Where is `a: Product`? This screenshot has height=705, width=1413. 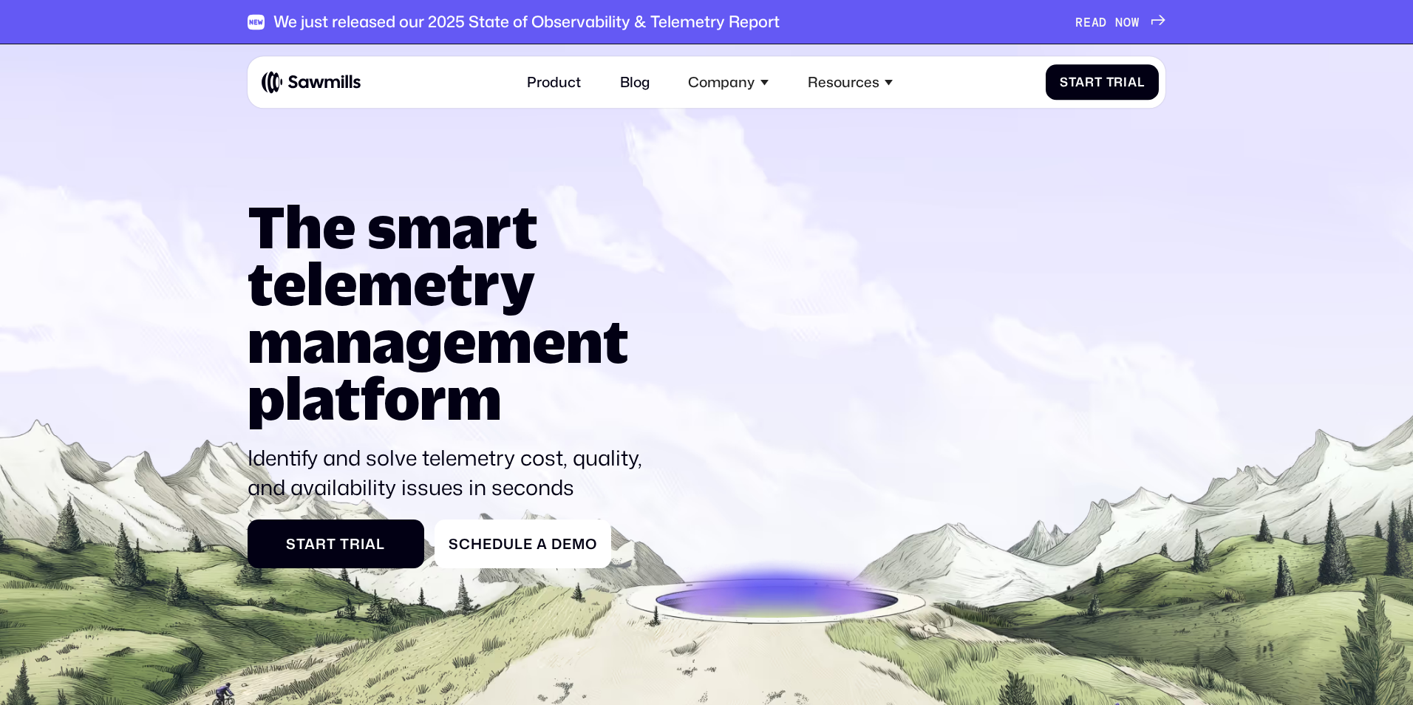
a: Product is located at coordinates (554, 83).